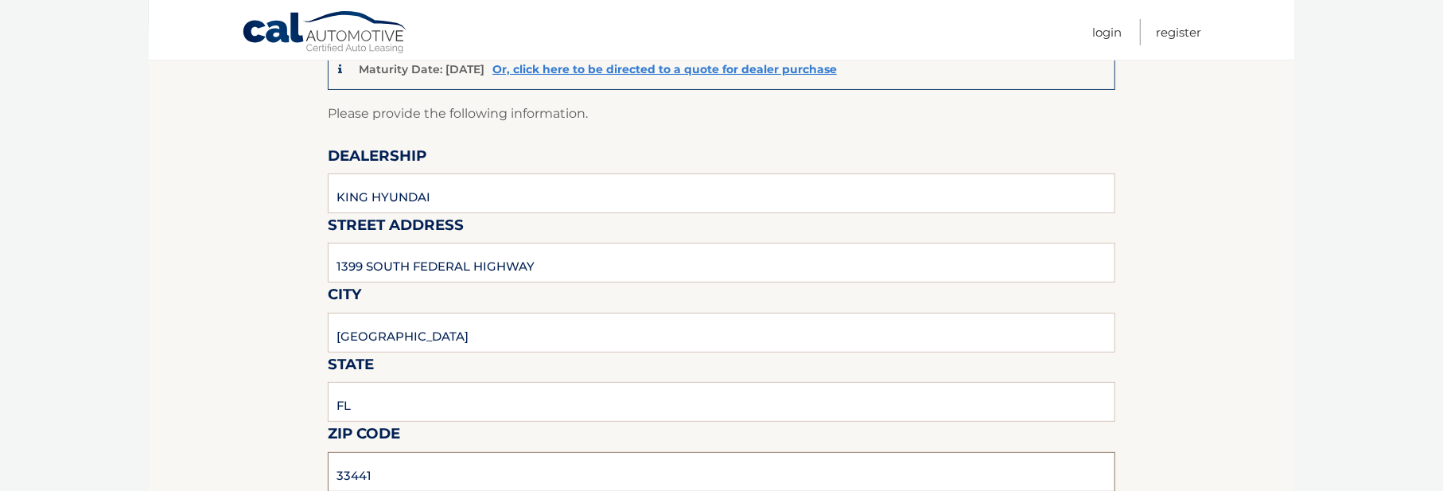  I want to click on label: City, so click(344, 297).